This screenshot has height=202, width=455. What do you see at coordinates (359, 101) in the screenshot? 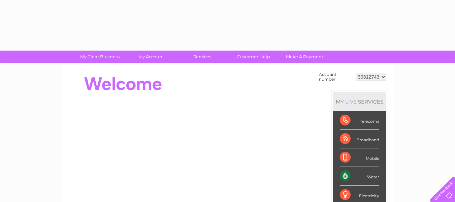
I see `div: MY SERVICES` at bounding box center [359, 101].